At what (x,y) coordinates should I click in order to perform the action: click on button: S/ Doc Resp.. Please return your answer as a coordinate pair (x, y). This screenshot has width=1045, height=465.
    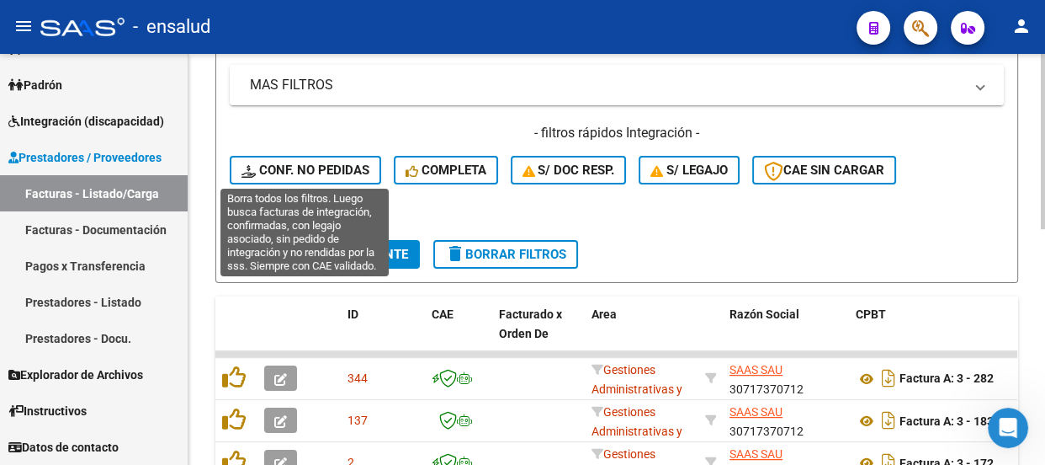
    Looking at the image, I should click on (569, 170).